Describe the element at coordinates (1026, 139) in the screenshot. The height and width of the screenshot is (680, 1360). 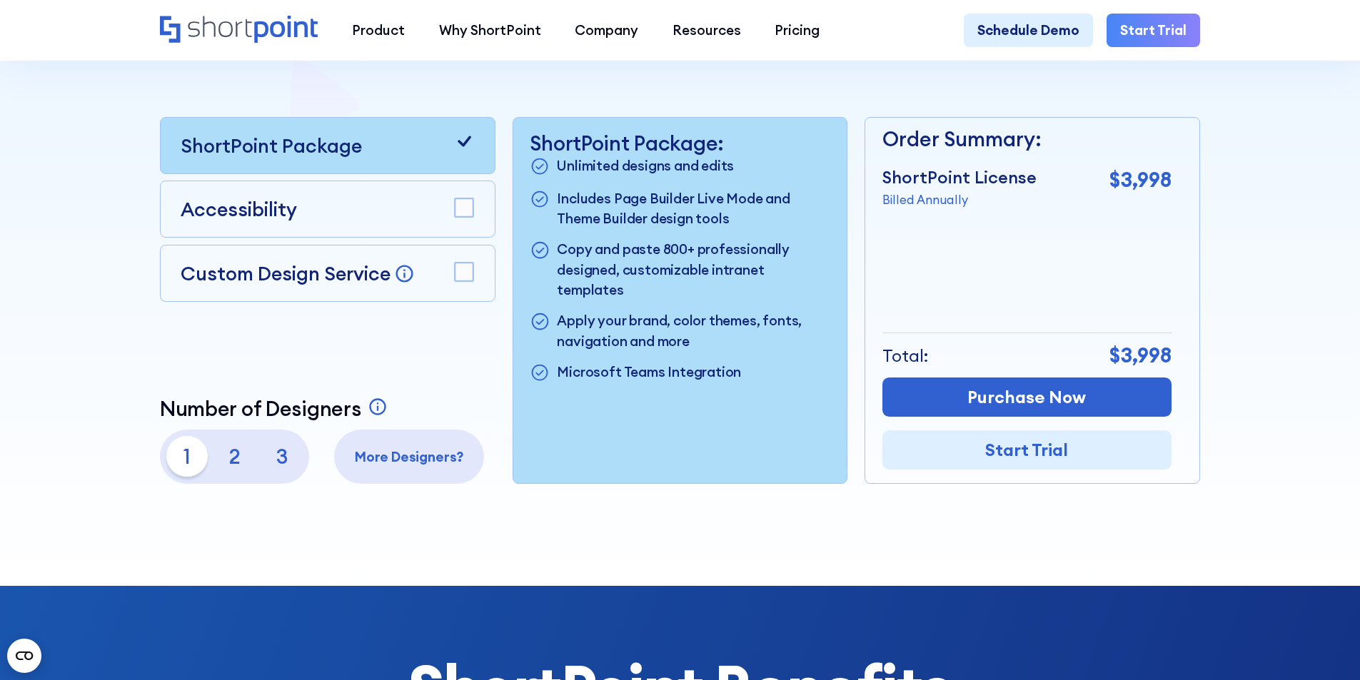
I see `p: Order Summary:` at that location.